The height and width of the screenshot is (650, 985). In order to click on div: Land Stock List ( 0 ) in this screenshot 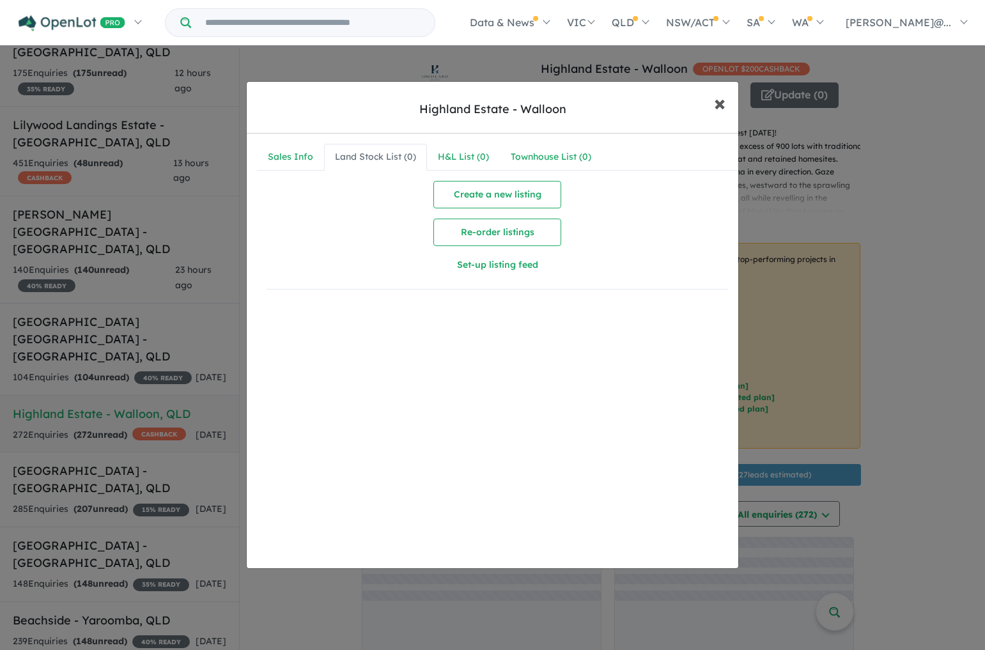, I will do `click(375, 157)`.